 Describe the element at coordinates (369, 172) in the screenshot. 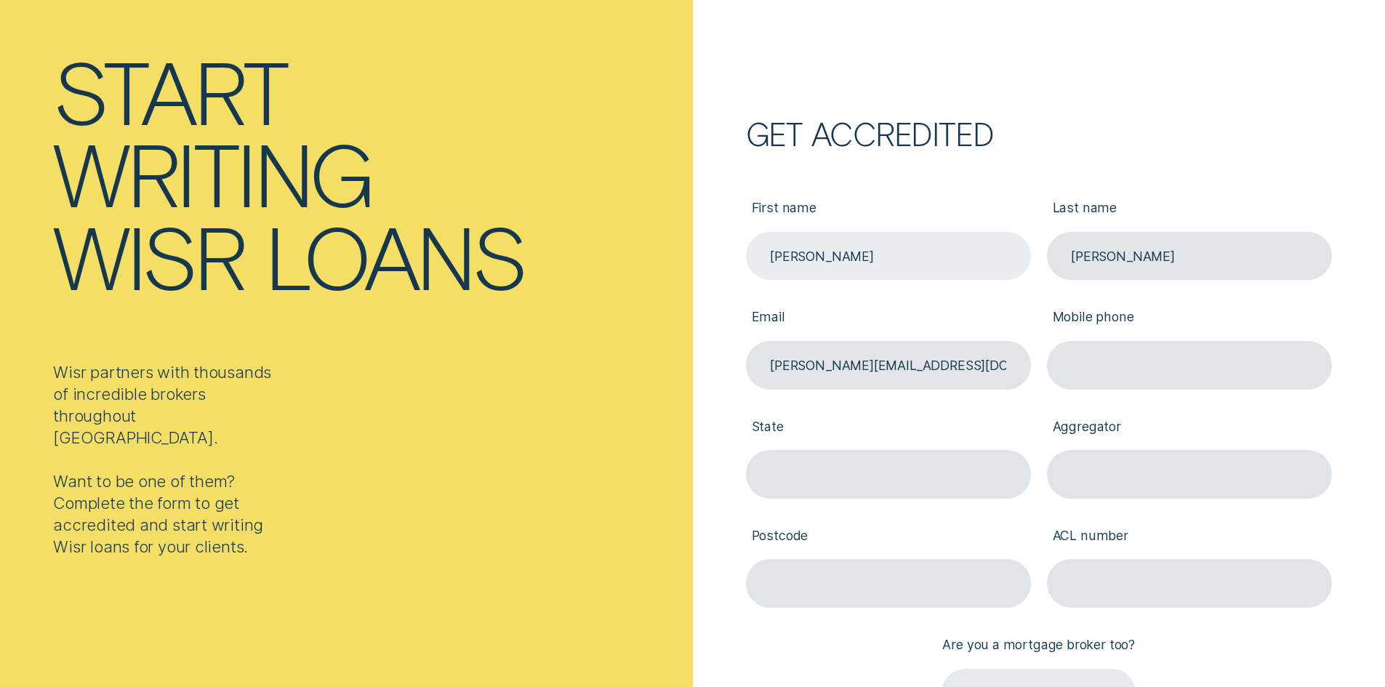

I see `h1: Start writing Wisr loans` at that location.